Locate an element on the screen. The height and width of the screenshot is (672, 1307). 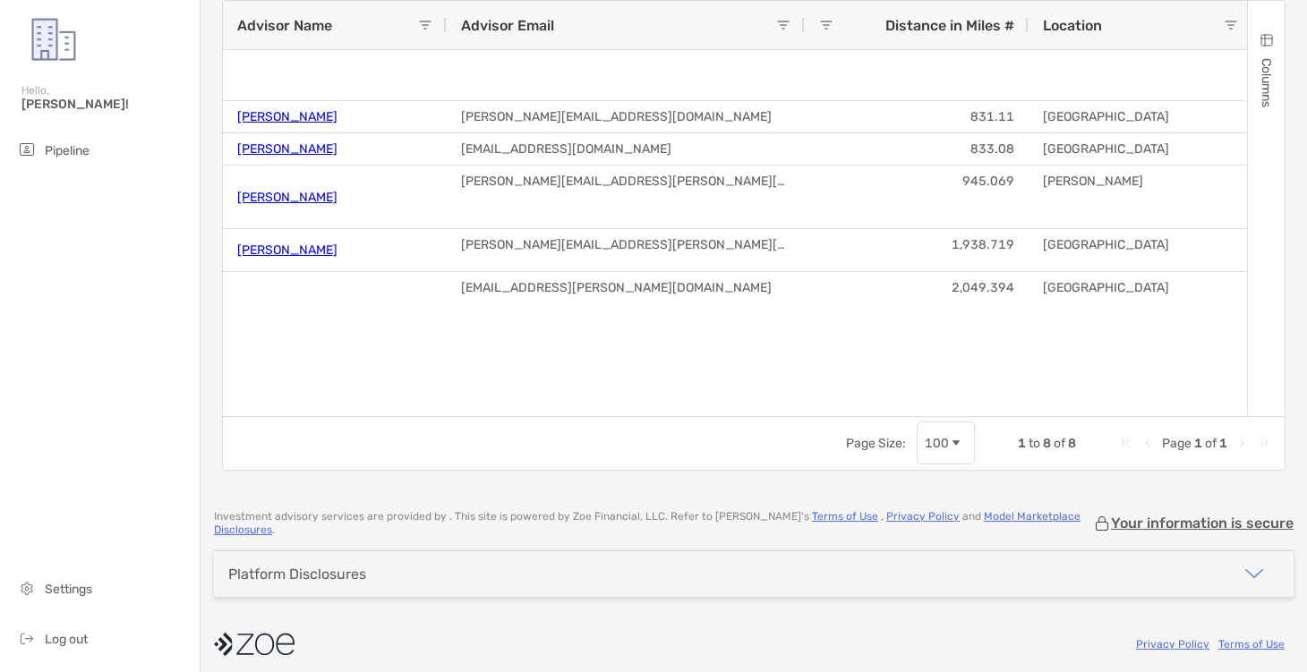
div: 833.08 is located at coordinates (917, 149).